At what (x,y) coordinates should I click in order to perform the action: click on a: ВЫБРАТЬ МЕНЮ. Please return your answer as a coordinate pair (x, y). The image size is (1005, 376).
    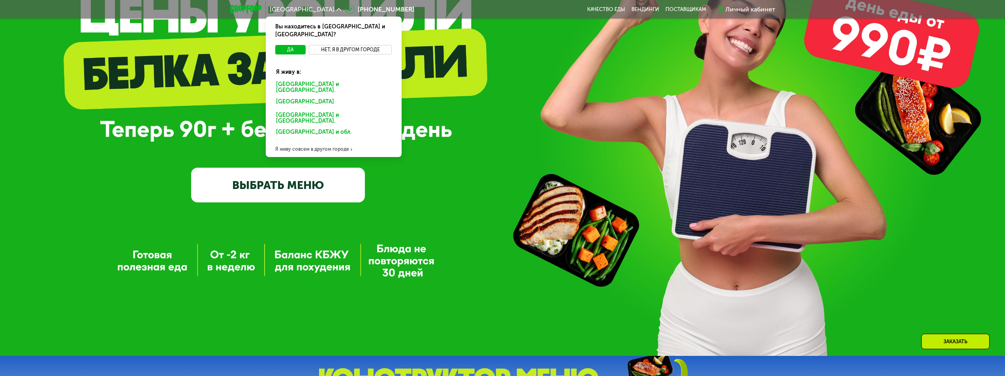
    Looking at the image, I should click on (278, 185).